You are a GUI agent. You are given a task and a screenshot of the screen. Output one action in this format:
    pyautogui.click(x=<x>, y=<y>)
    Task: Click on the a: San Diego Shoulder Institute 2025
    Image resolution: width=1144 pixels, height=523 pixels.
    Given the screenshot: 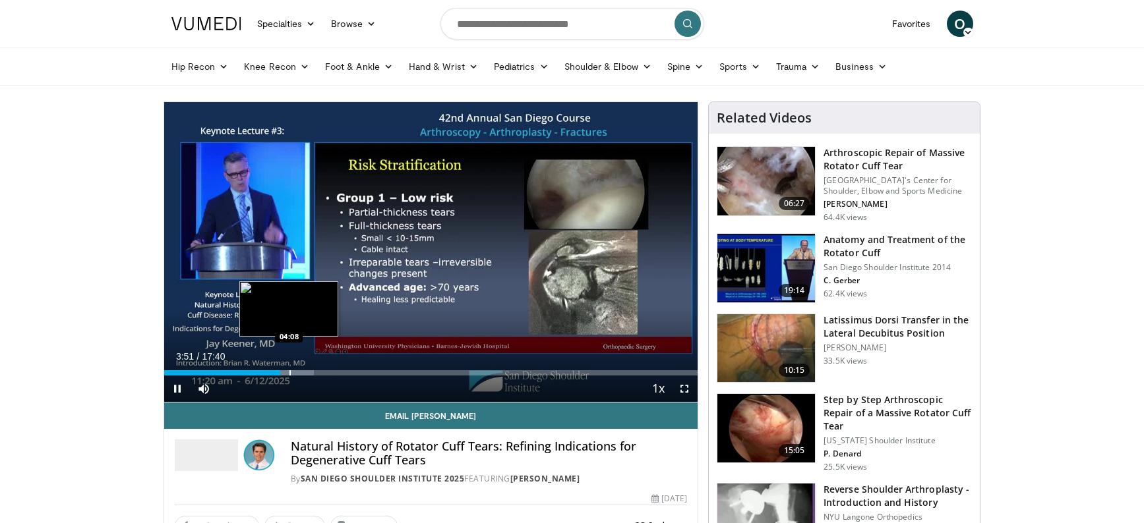 What is the action you would take?
    pyautogui.click(x=382, y=479)
    